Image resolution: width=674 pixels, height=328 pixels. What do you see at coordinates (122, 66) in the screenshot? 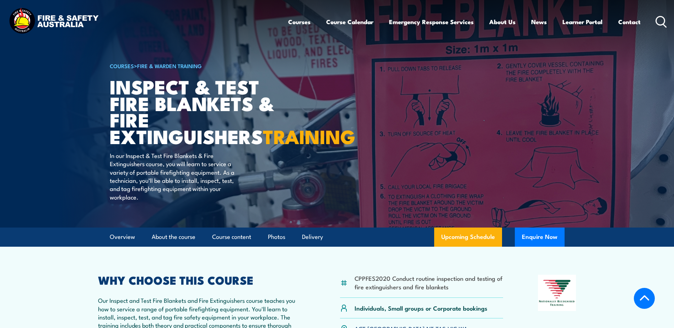
I see `a: COURSES` at bounding box center [122, 66].